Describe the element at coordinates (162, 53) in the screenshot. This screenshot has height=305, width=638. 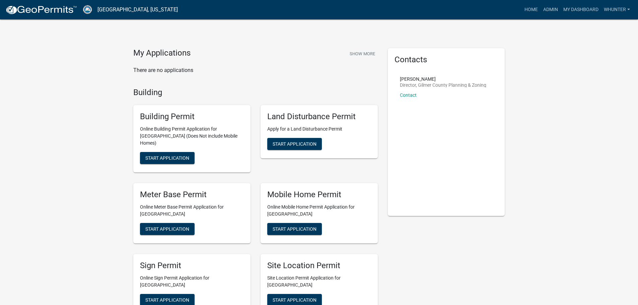
I see `h4: My Applications` at that location.